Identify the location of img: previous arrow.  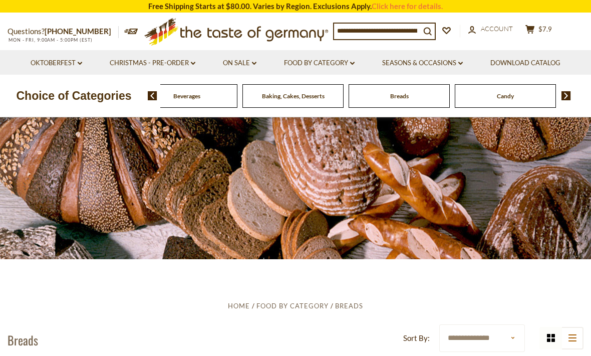
(152, 96).